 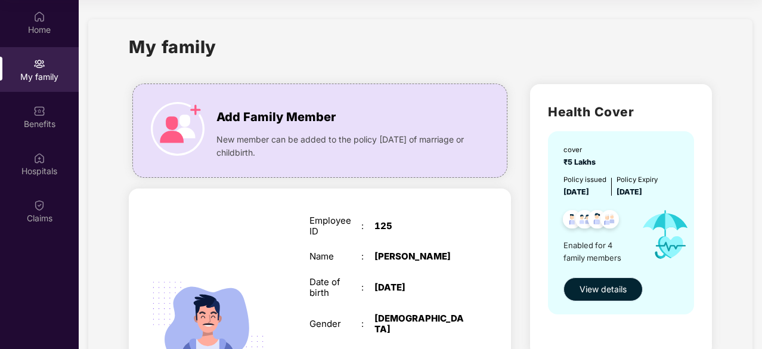 I want to click on img: svg+xml;base64,PHN2ZyB4bWxucz0iaHR0cDovL3d3dy53My5vcmcvMjAwMC9zdmciIHdpZHRoPSI0OC45MTUiIGhlaWdodD..., so click(x=584, y=220).